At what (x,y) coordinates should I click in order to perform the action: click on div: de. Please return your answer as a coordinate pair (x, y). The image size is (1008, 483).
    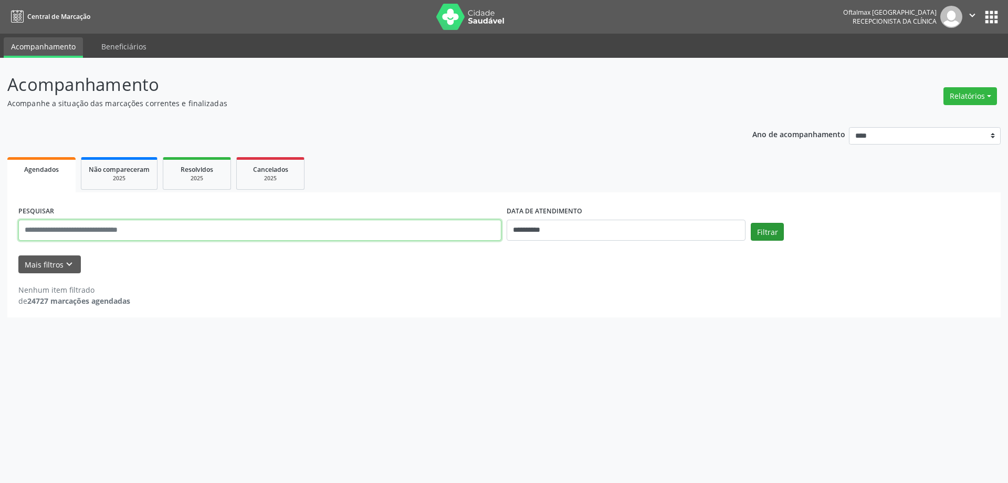
    Looking at the image, I should click on (74, 300).